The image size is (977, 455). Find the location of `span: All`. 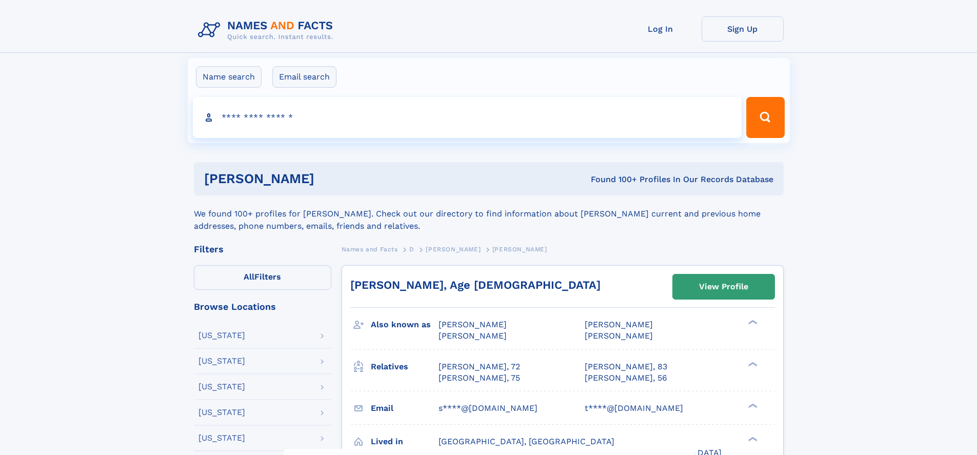

span: All is located at coordinates (249, 276).